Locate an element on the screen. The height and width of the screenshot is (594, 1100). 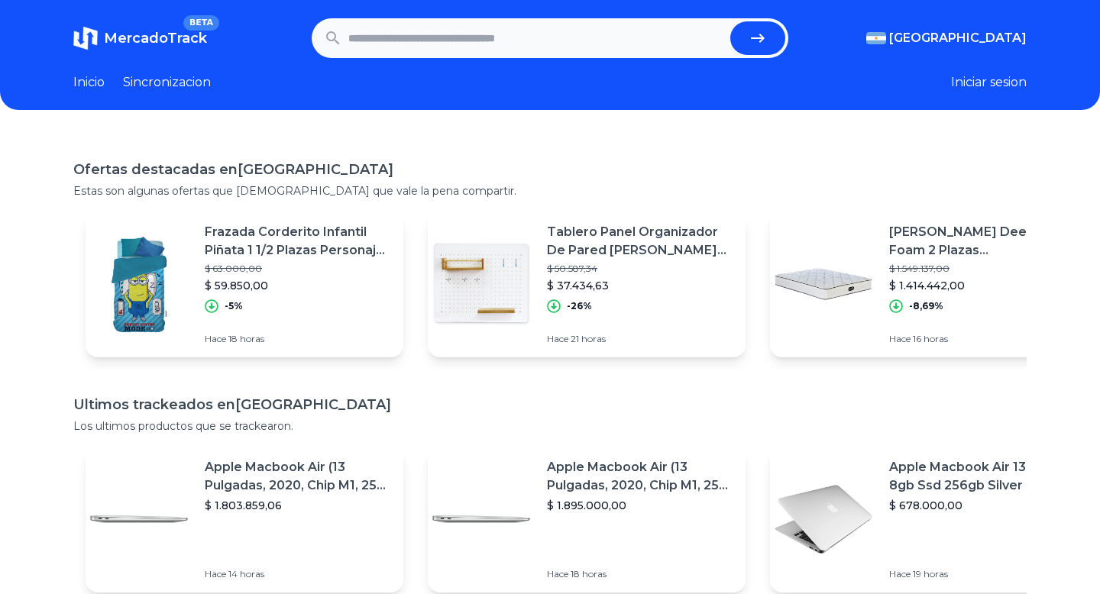
p: Los ultimos productos que se trackearon. is located at coordinates (550, 426).